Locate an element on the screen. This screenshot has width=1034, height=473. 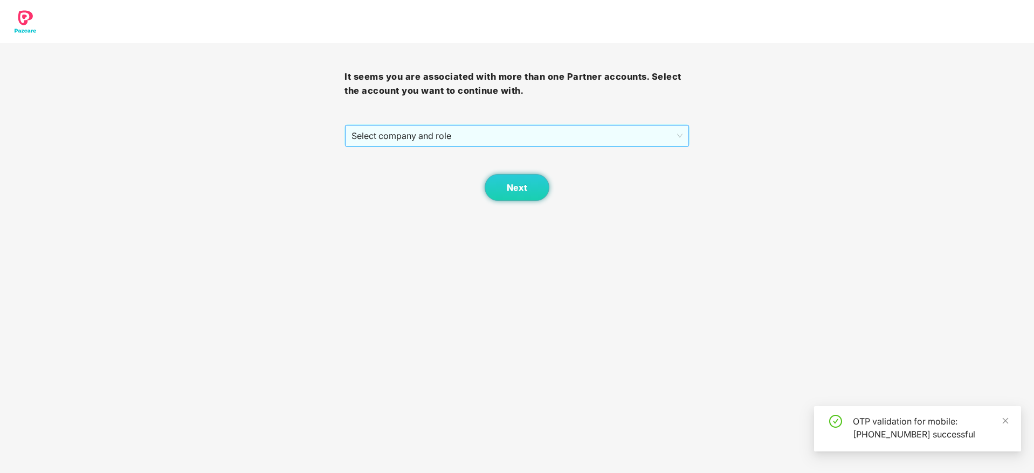
h3: It seems you are associated with more than one Partner accounts. Select the account you want to c... is located at coordinates (517, 84).